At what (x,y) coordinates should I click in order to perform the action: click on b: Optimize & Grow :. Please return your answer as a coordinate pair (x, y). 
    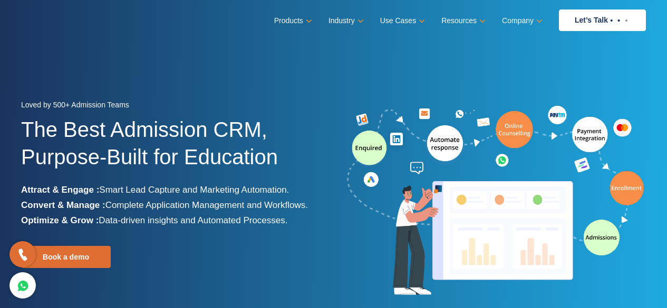
    Looking at the image, I should click on (60, 220).